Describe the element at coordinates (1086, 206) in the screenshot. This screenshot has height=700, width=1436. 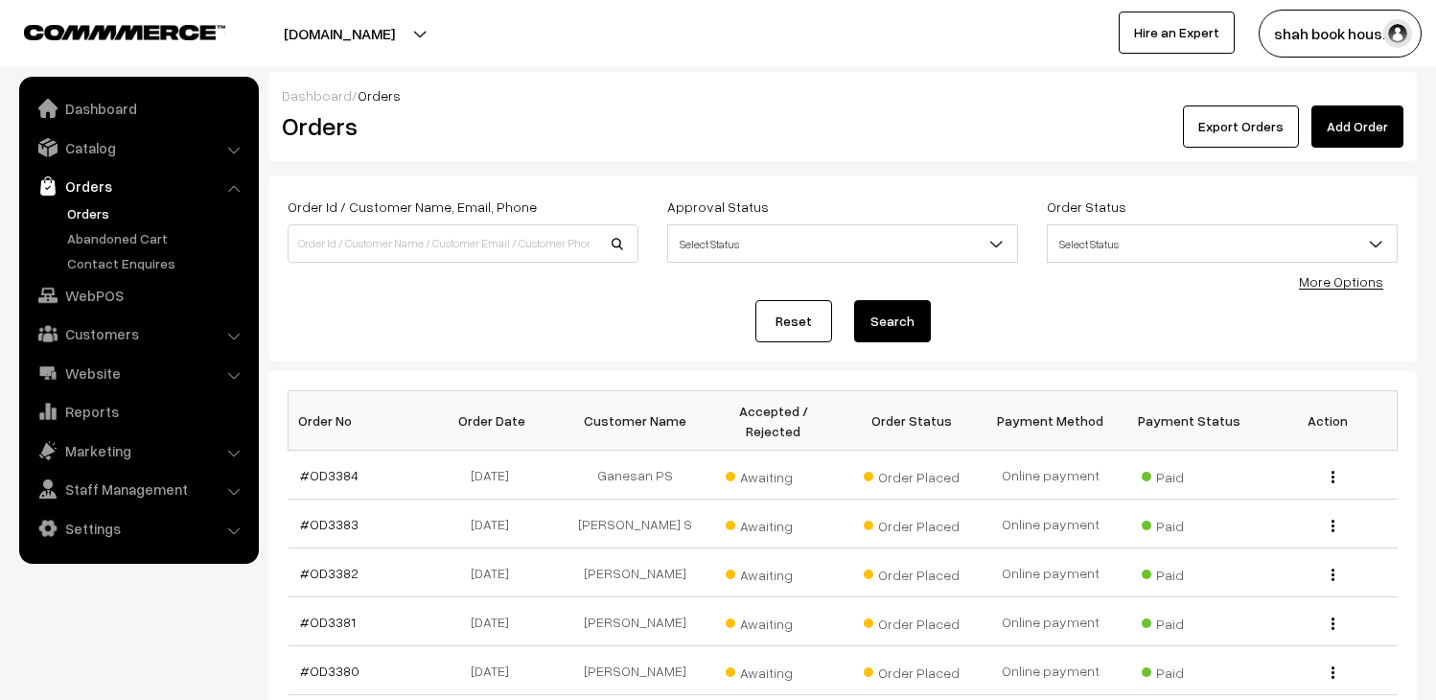
I see `label: Order Status` at that location.